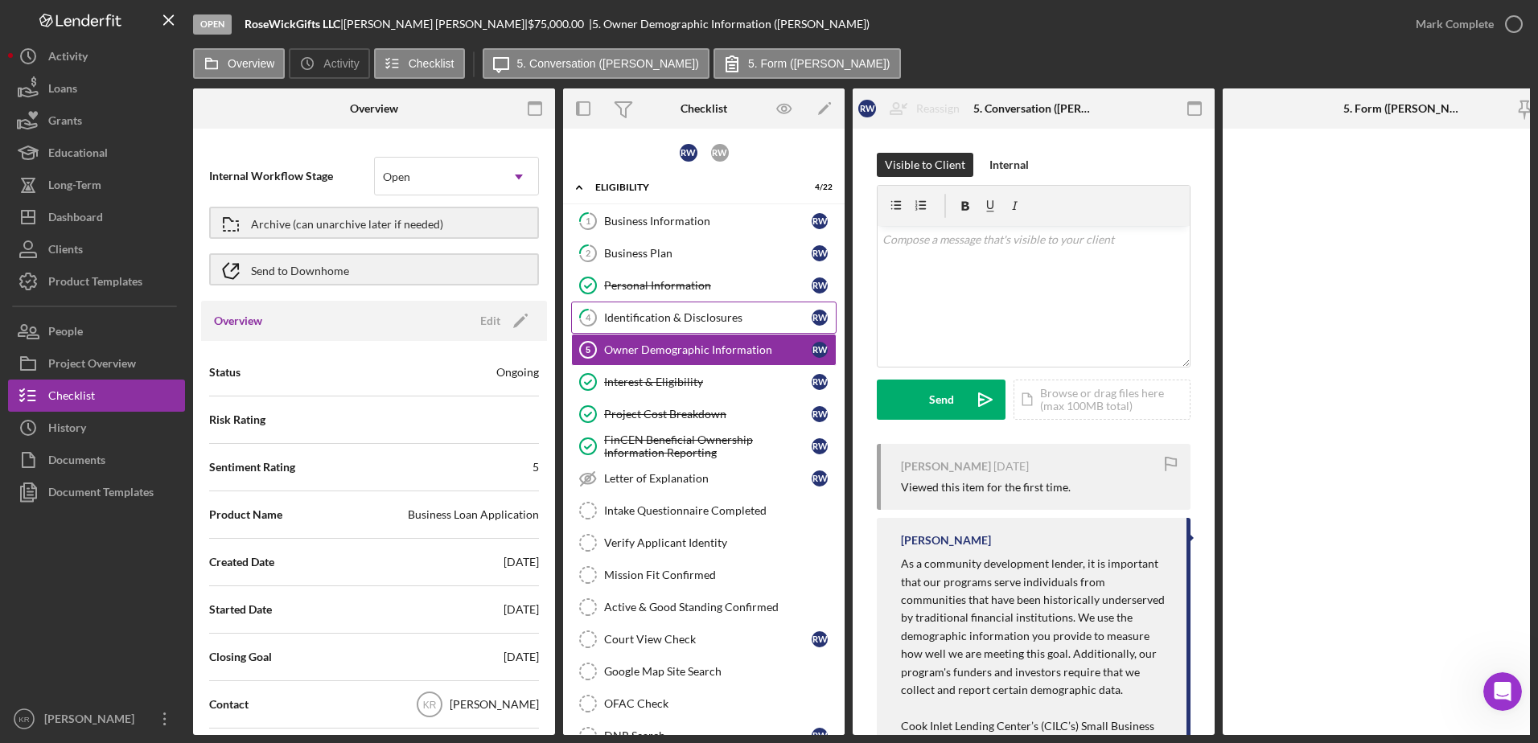  Describe the element at coordinates (708, 286) in the screenshot. I see `div: Personal Information` at that location.